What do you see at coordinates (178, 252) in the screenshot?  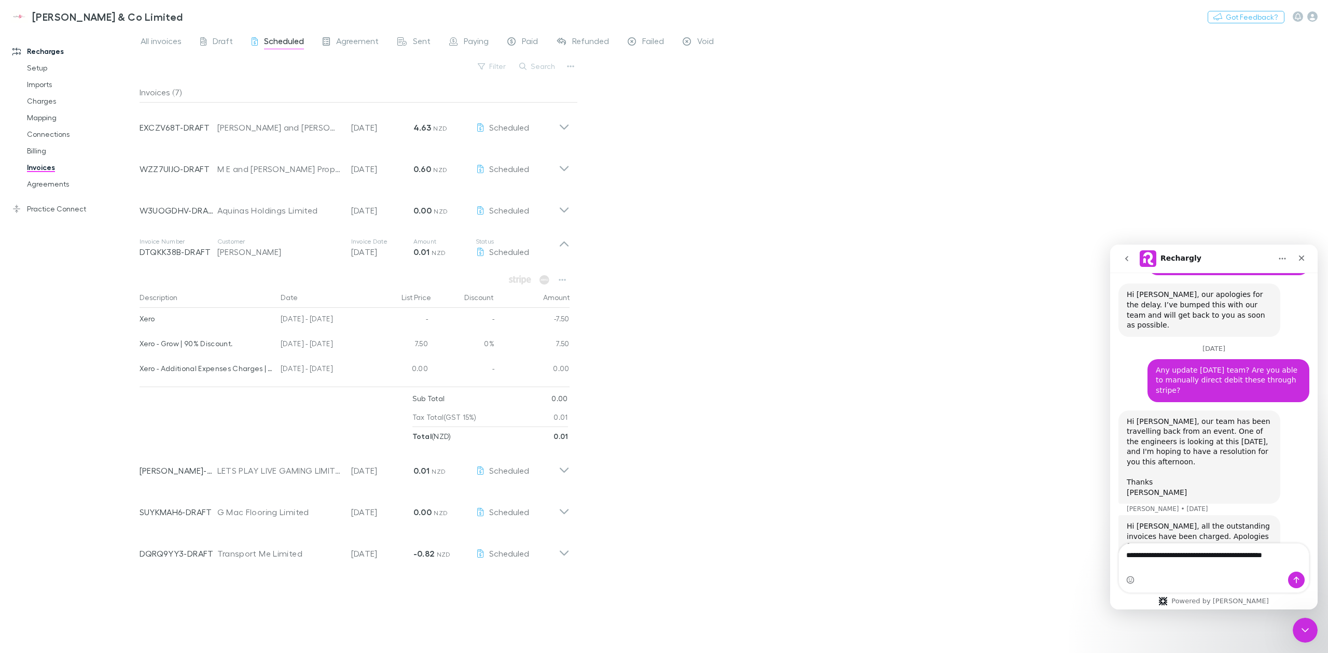 I see `p: DTQKK38B-DRAFT` at bounding box center [178, 252].